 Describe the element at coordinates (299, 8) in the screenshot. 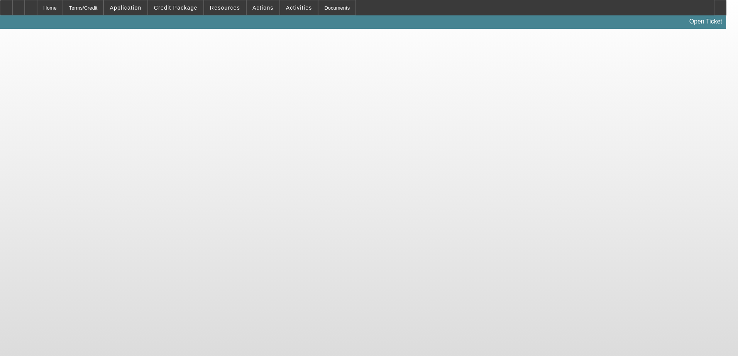

I see `span: Activities` at that location.